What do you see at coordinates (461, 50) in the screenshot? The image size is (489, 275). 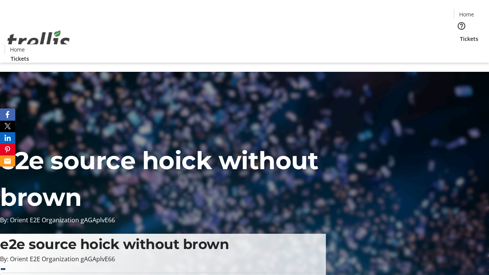 I see `button: Cart` at bounding box center [461, 50].